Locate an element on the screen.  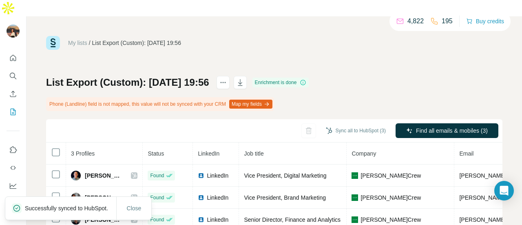
button: actions is located at coordinates (223, 82).